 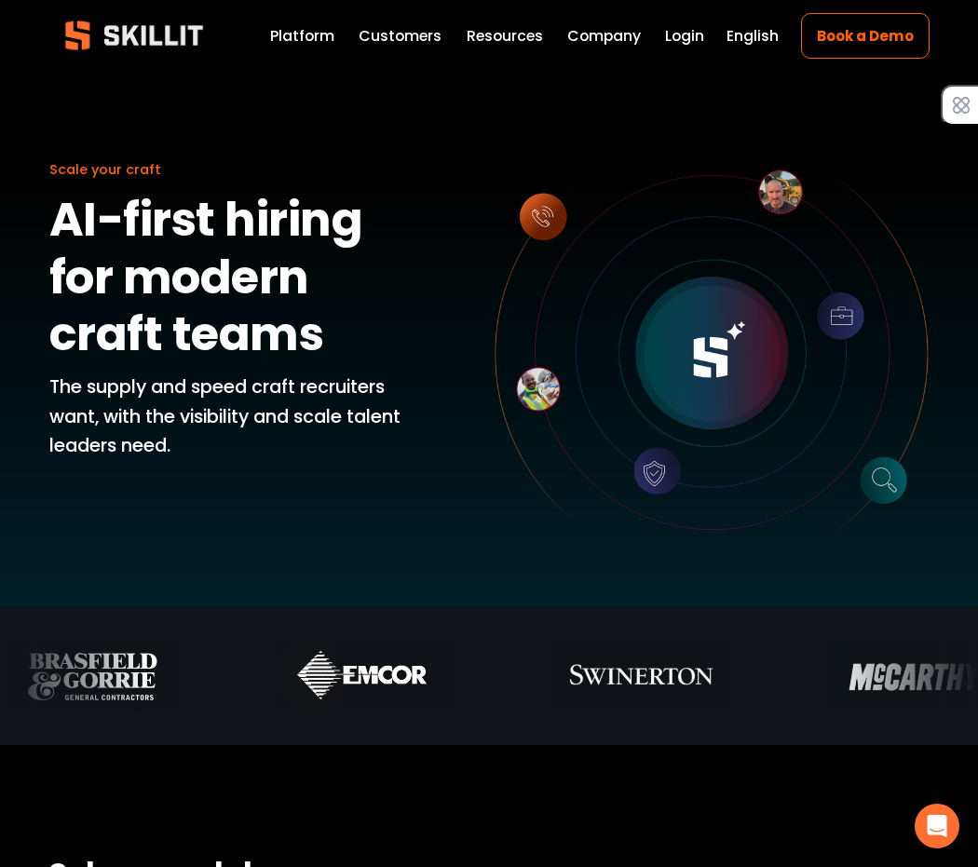 What do you see at coordinates (105, 170) in the screenshot?
I see `span: Scale your craft` at bounding box center [105, 170].